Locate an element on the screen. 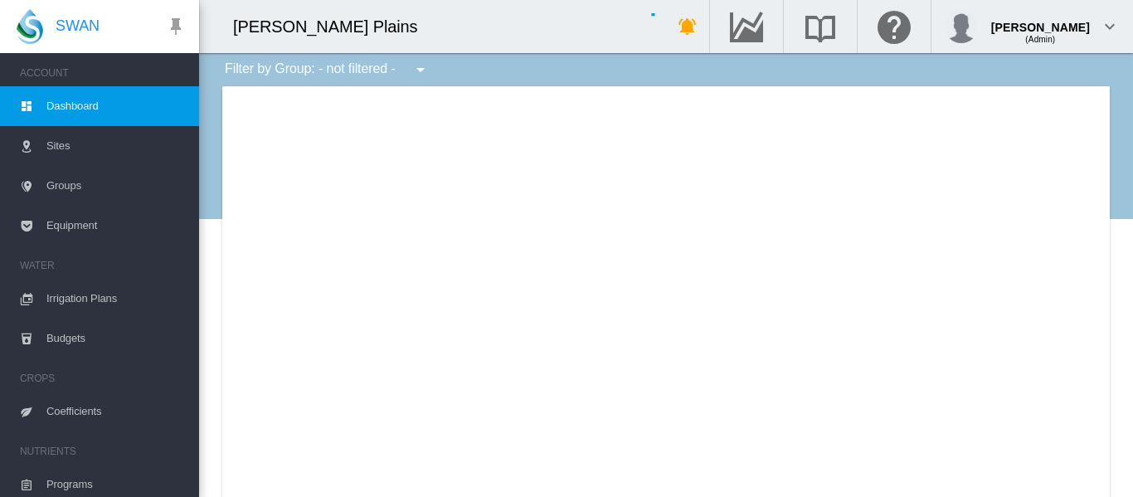 The height and width of the screenshot is (497, 1133). span: ACCOUNT is located at coordinates (103, 73).